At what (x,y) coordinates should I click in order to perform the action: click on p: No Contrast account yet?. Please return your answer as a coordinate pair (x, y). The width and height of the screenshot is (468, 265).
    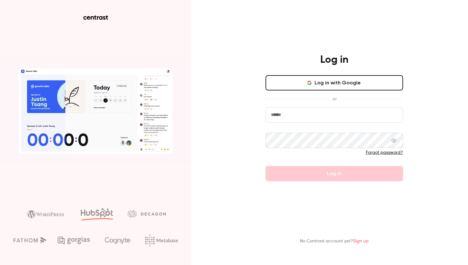
    Looking at the image, I should click on (334, 241).